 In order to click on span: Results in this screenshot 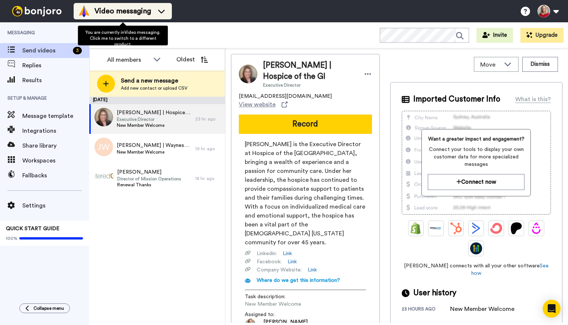, I will do `click(56, 80)`.